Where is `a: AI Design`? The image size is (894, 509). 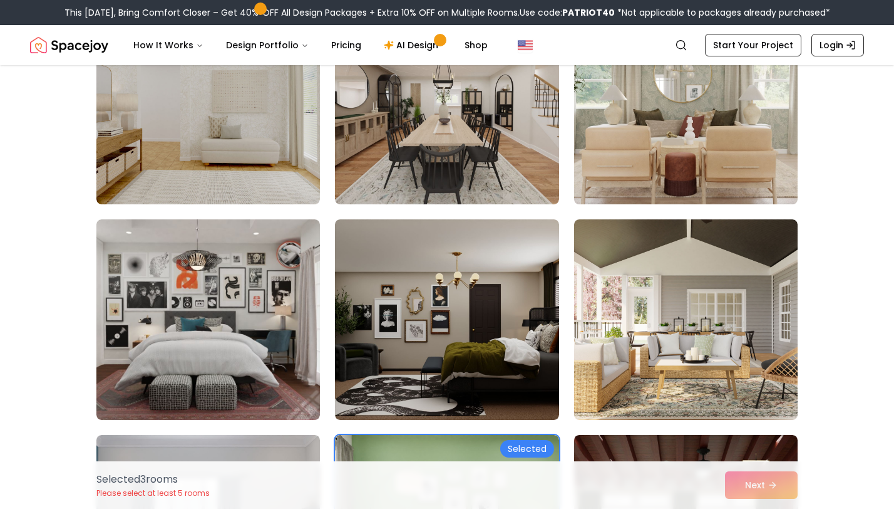 a: AI Design is located at coordinates (413, 45).